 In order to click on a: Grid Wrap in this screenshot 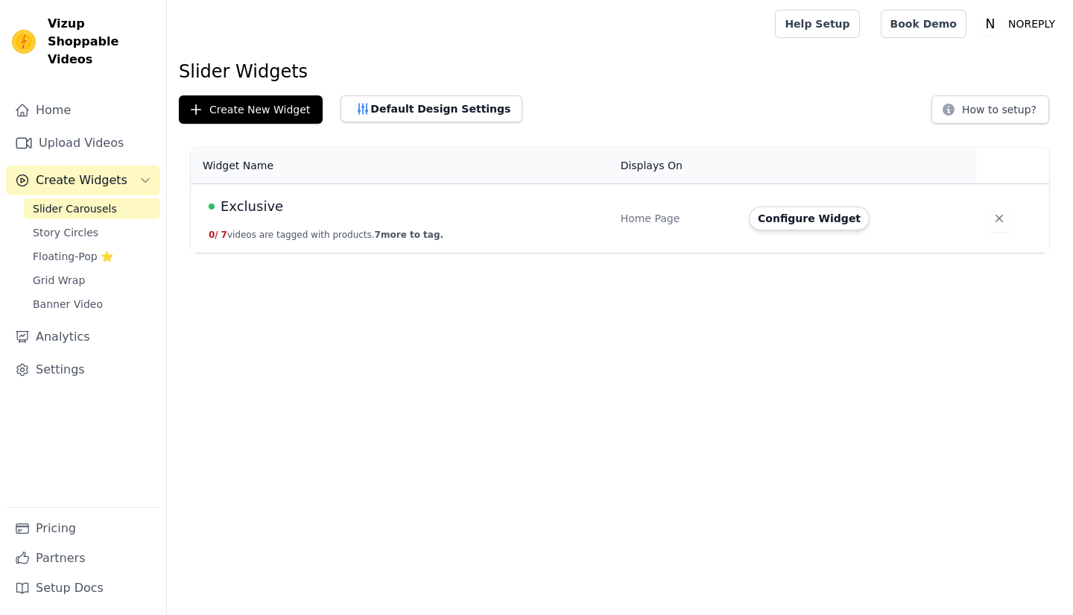, I will do `click(92, 280)`.